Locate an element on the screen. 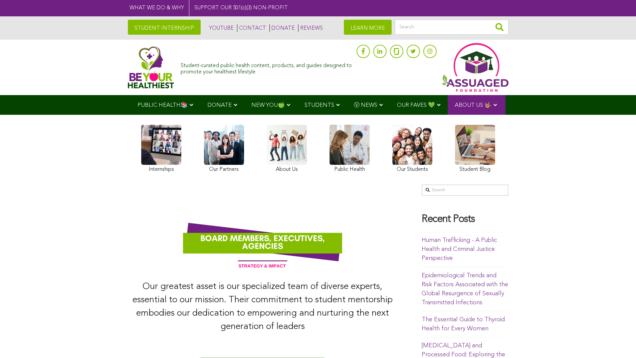 The width and height of the screenshot is (636, 358). img: Assuaged is located at coordinates (151, 67).